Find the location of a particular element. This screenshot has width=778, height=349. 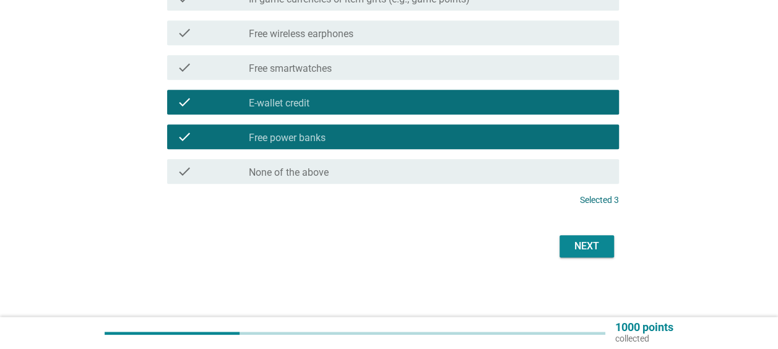

label: Free power banks is located at coordinates (287, 138).